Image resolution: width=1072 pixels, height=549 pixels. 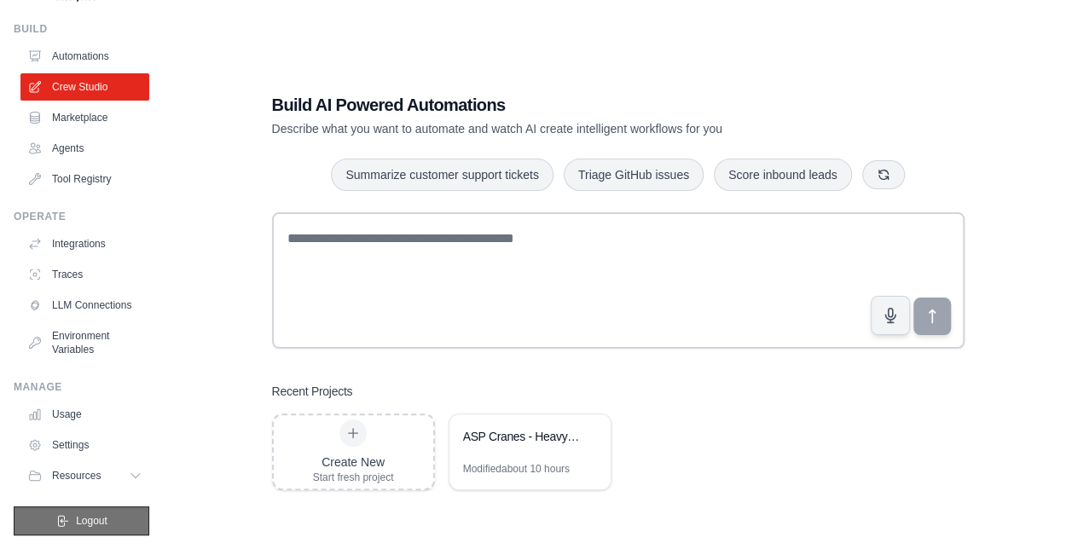 I want to click on button: Get new suggestions, so click(x=884, y=175).